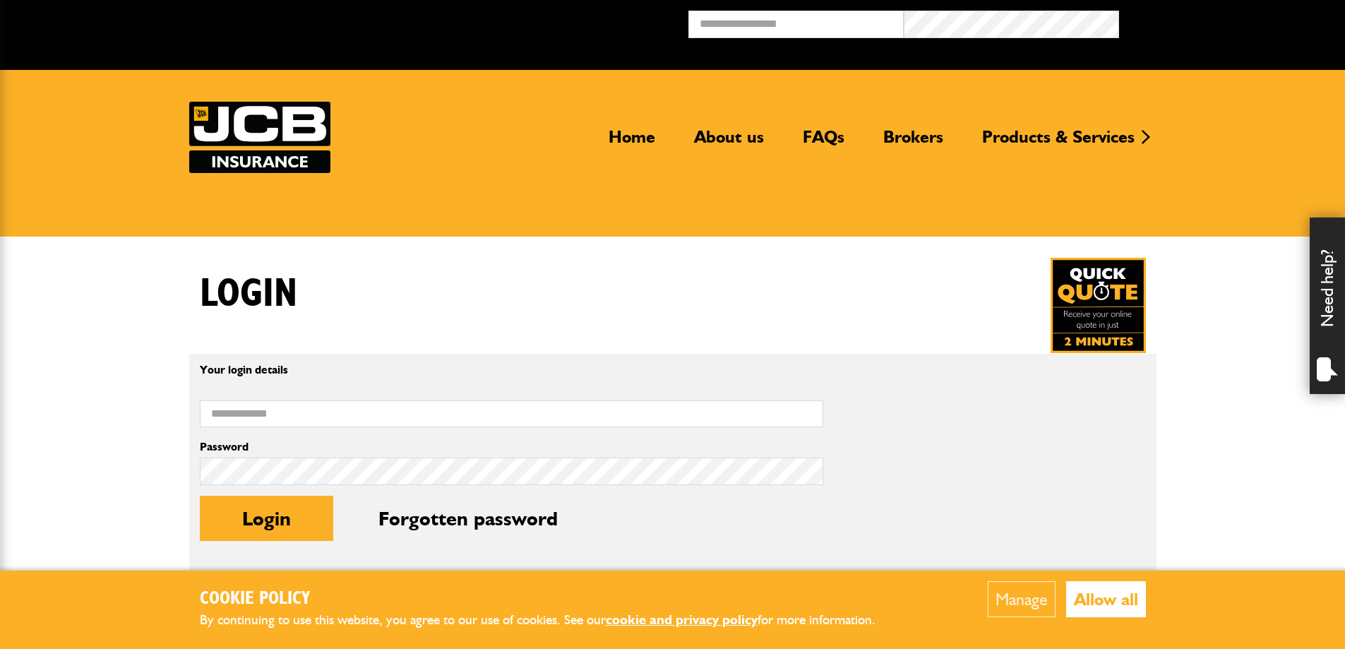 The width and height of the screenshot is (1345, 649). What do you see at coordinates (729, 143) in the screenshot?
I see `a: About us` at bounding box center [729, 143].